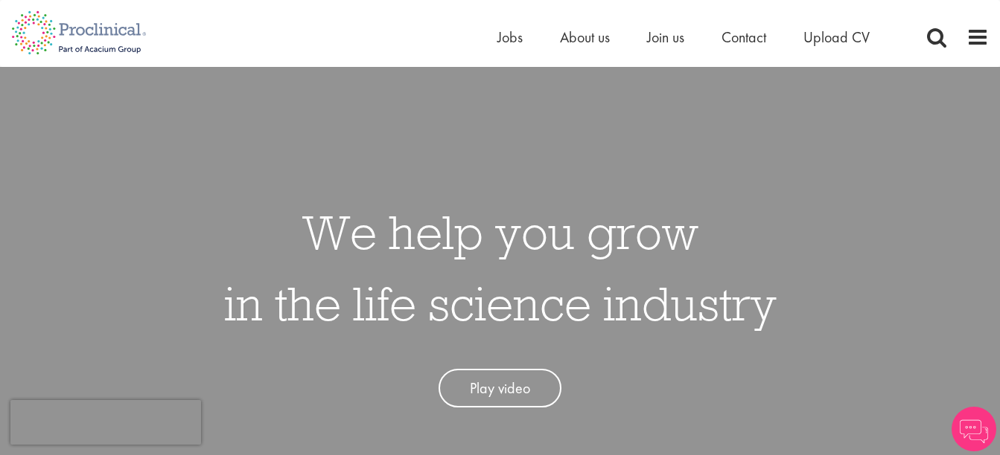  I want to click on span: Join us, so click(665, 37).